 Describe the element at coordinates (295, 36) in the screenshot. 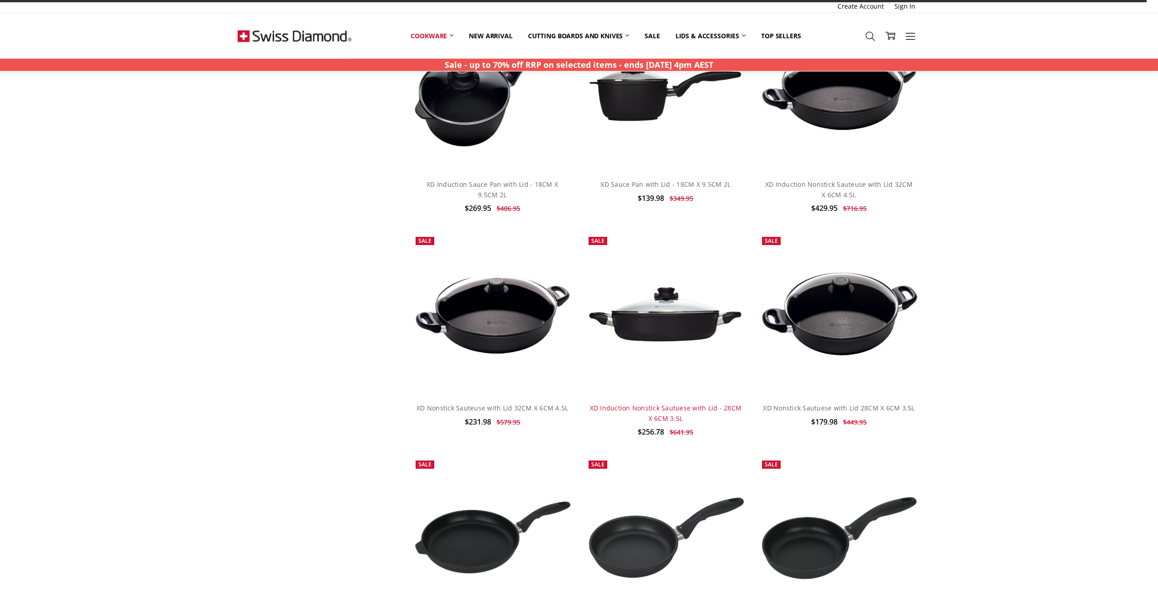

I see `img: Free Shipping On Every Order` at that location.